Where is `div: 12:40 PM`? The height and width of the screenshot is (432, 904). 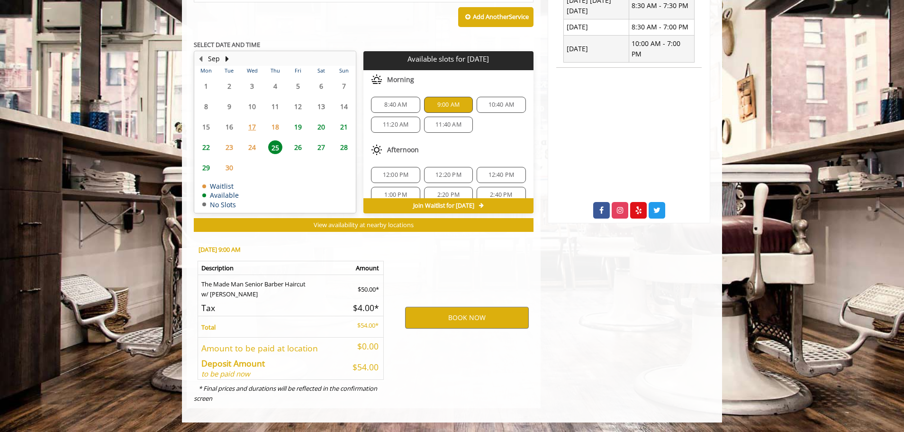 div: 12:40 PM is located at coordinates (501, 175).